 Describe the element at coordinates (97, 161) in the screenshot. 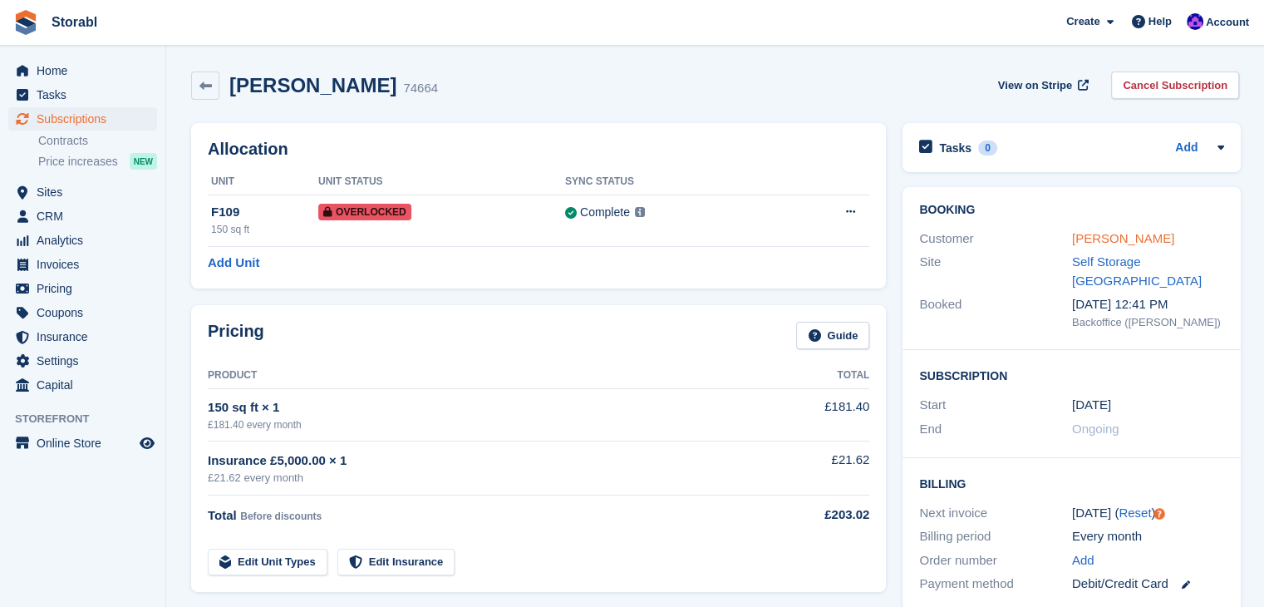

I see `a: Price increases NEW` at that location.